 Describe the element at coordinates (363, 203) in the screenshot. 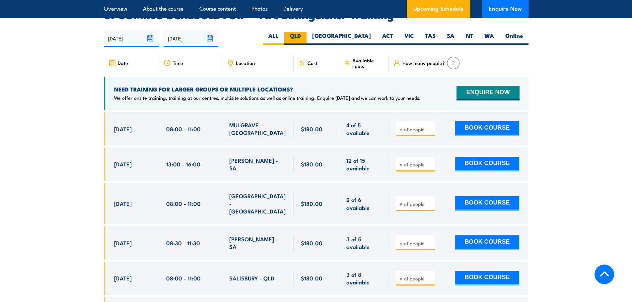

I see `span: 2 of 6 available` at that location.